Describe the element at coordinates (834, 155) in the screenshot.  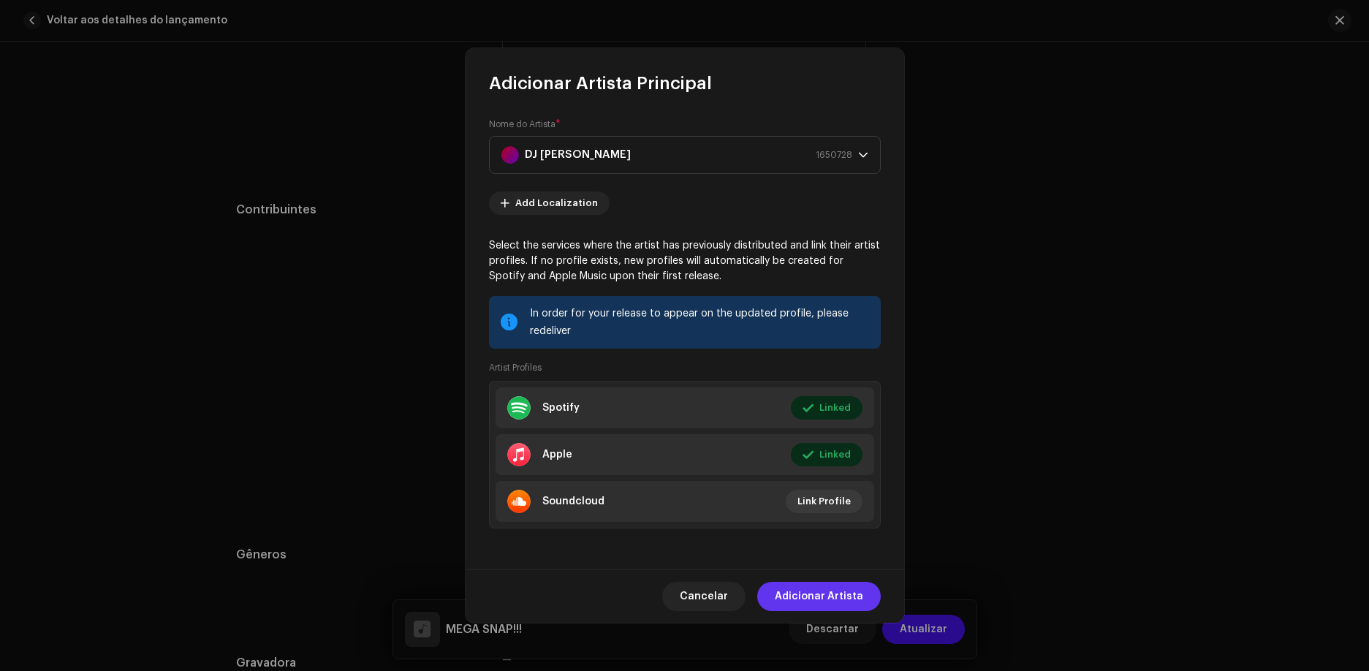
I see `span: 1650728` at that location.